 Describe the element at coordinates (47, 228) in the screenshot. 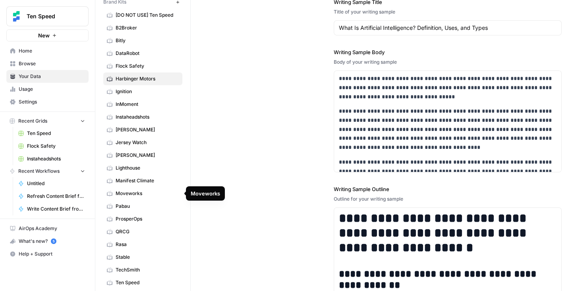

I see `a: AirOps Academy` at that location.